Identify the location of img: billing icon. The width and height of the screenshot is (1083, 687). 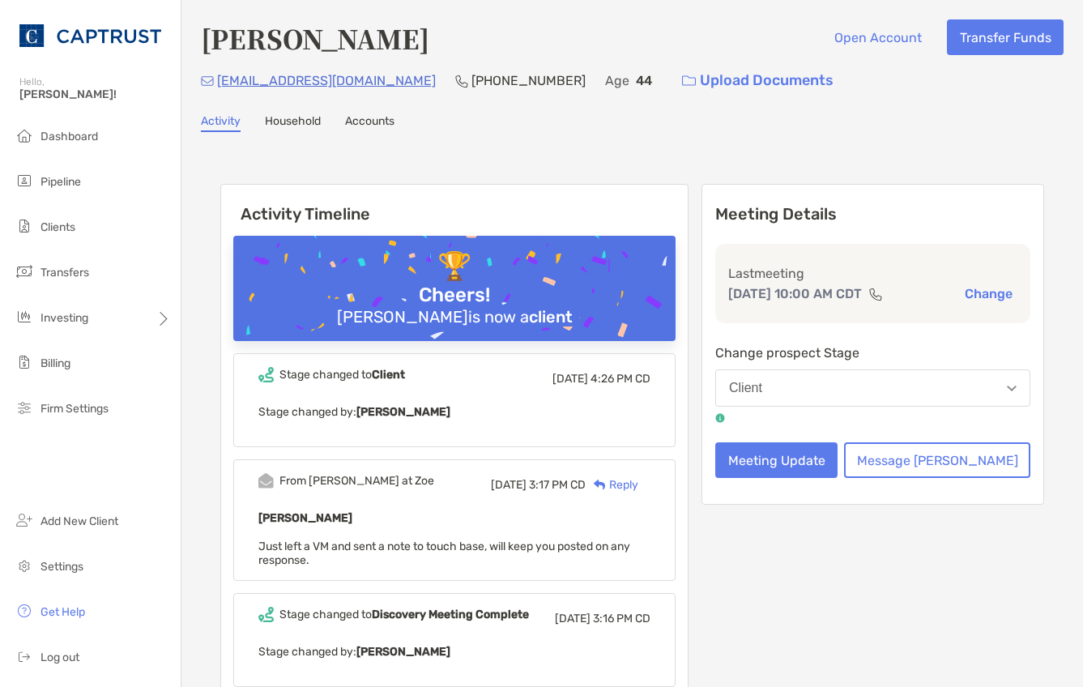
(24, 362).